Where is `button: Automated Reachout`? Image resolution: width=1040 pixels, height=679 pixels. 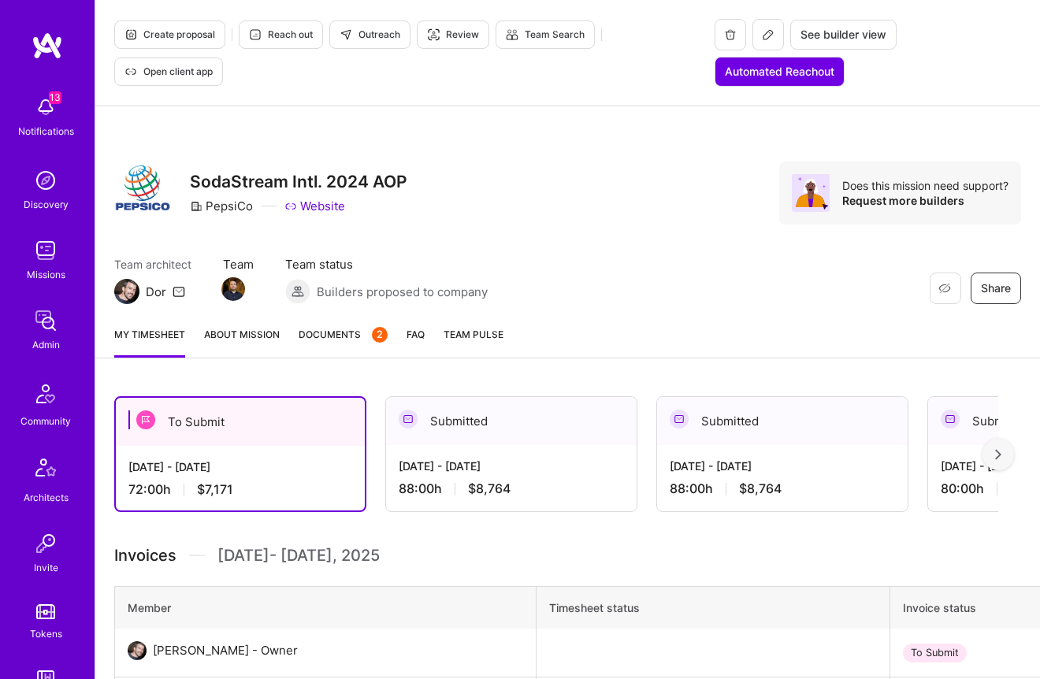
button: Automated Reachout is located at coordinates (779, 72).